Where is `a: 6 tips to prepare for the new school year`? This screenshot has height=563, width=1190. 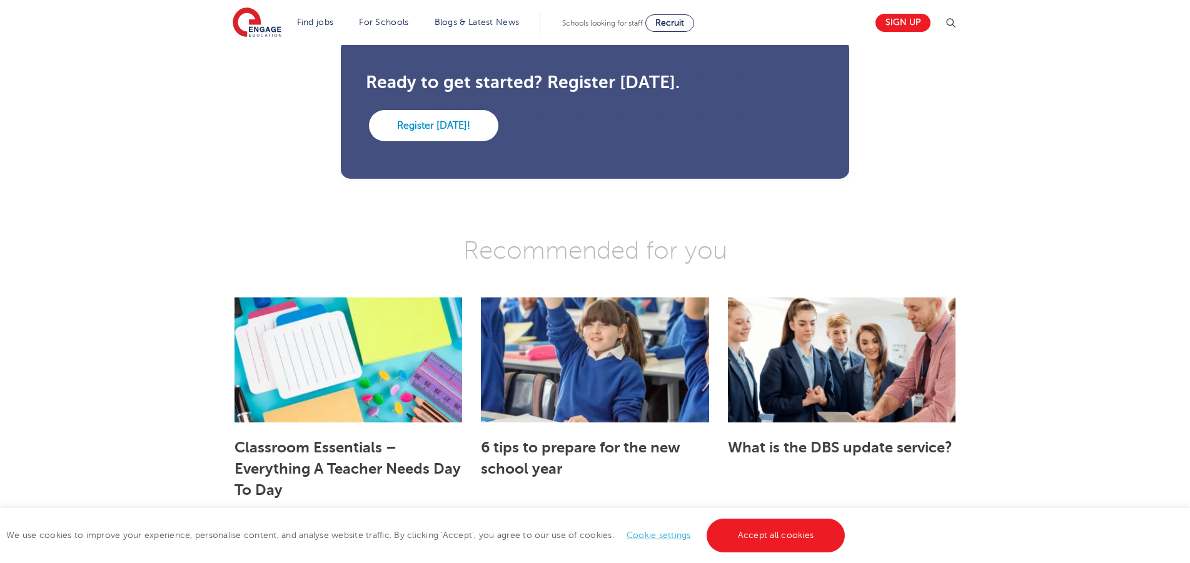 a: 6 tips to prepare for the new school year is located at coordinates (580, 458).